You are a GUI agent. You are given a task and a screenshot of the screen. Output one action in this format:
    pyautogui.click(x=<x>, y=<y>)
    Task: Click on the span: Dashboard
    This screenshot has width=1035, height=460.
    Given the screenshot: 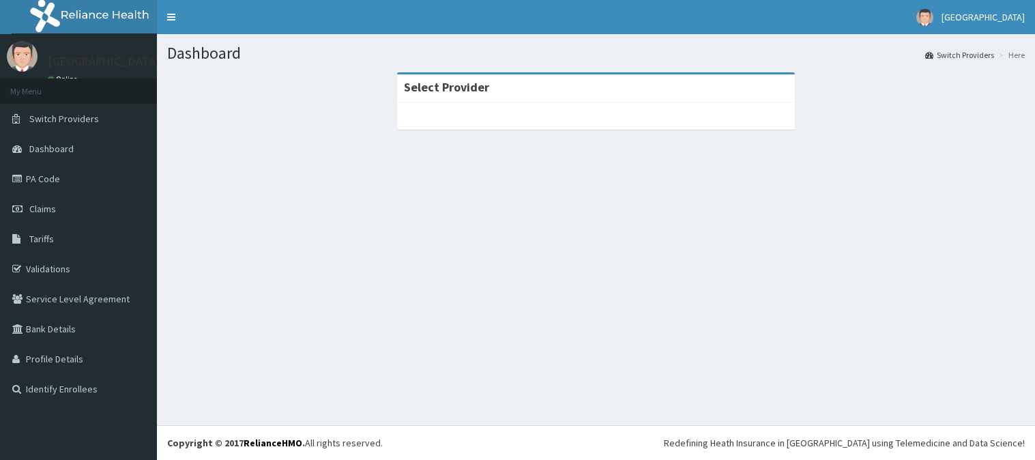 What is the action you would take?
    pyautogui.click(x=51, y=149)
    